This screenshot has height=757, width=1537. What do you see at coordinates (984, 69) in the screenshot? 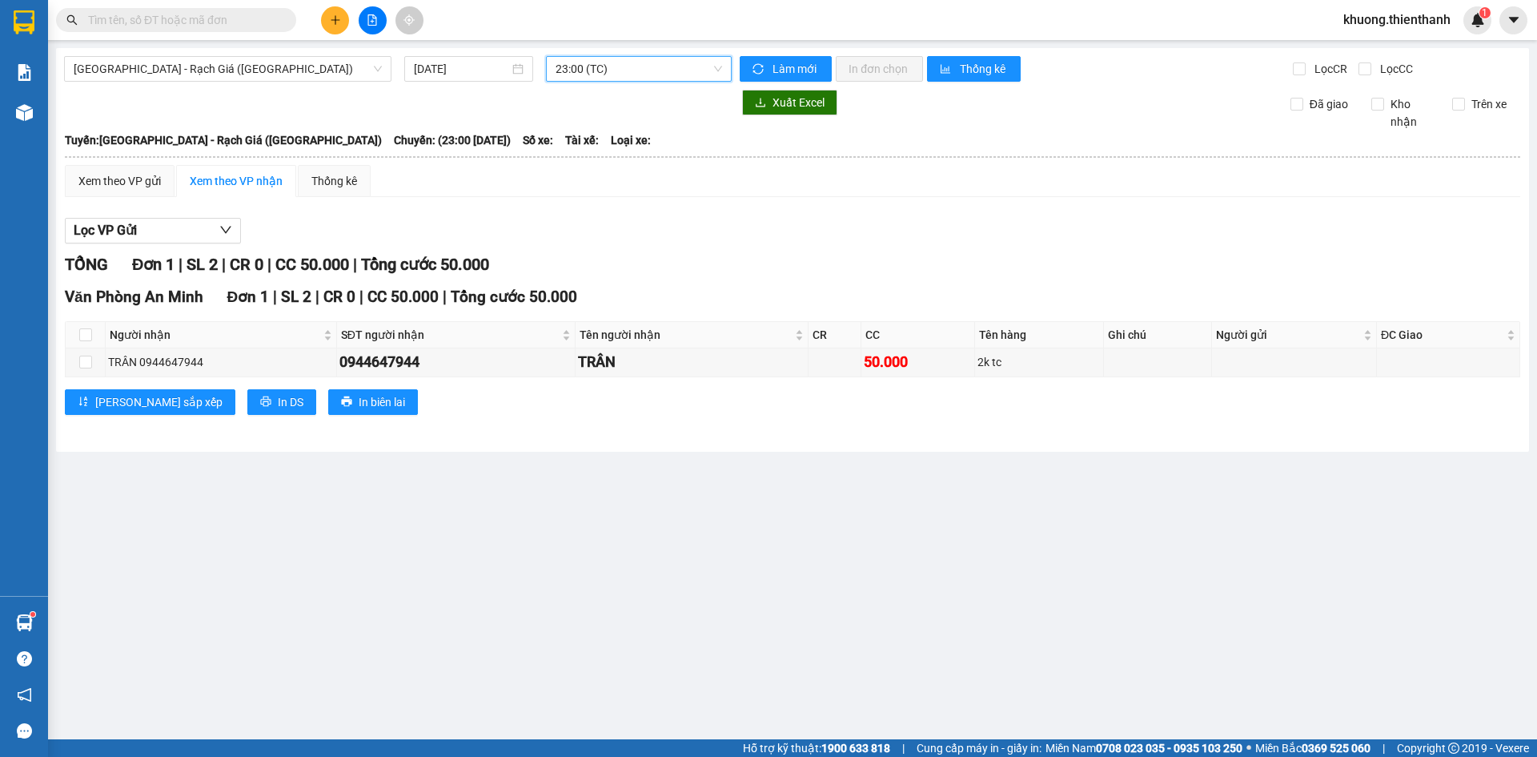
I see `span: Thống kê` at bounding box center [984, 69].